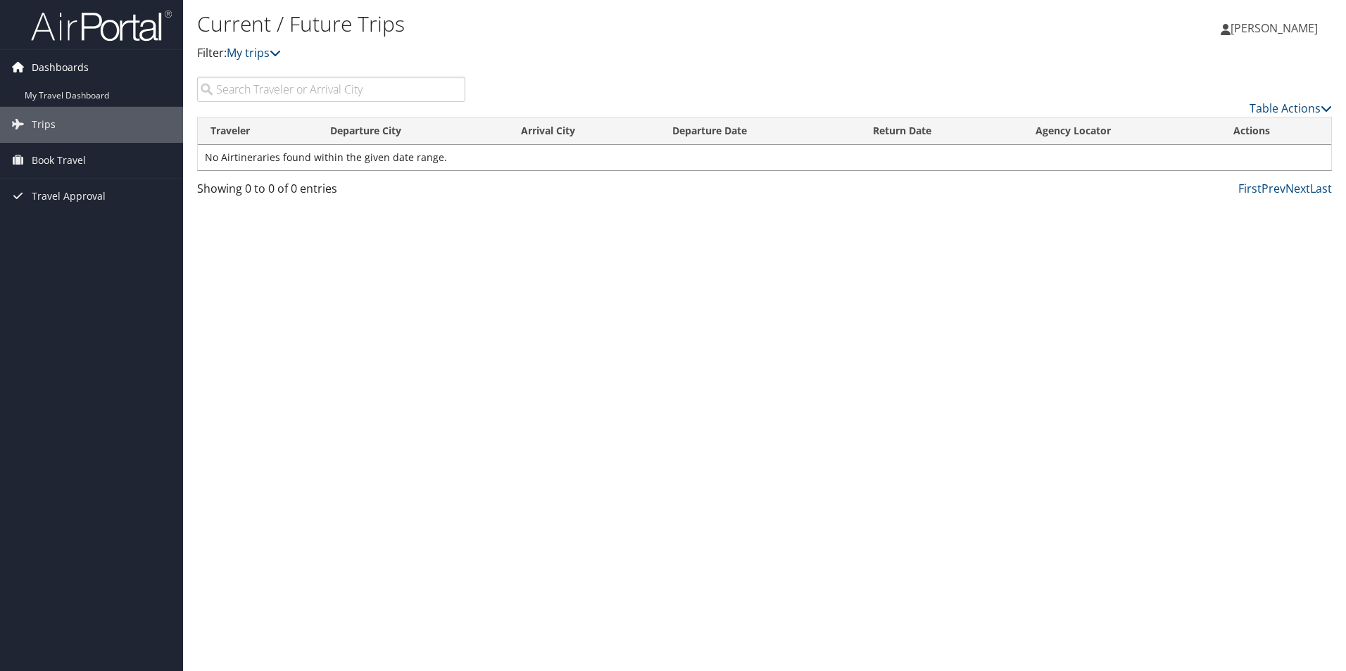 The image size is (1346, 671). I want to click on a: Last, so click(1320, 189).